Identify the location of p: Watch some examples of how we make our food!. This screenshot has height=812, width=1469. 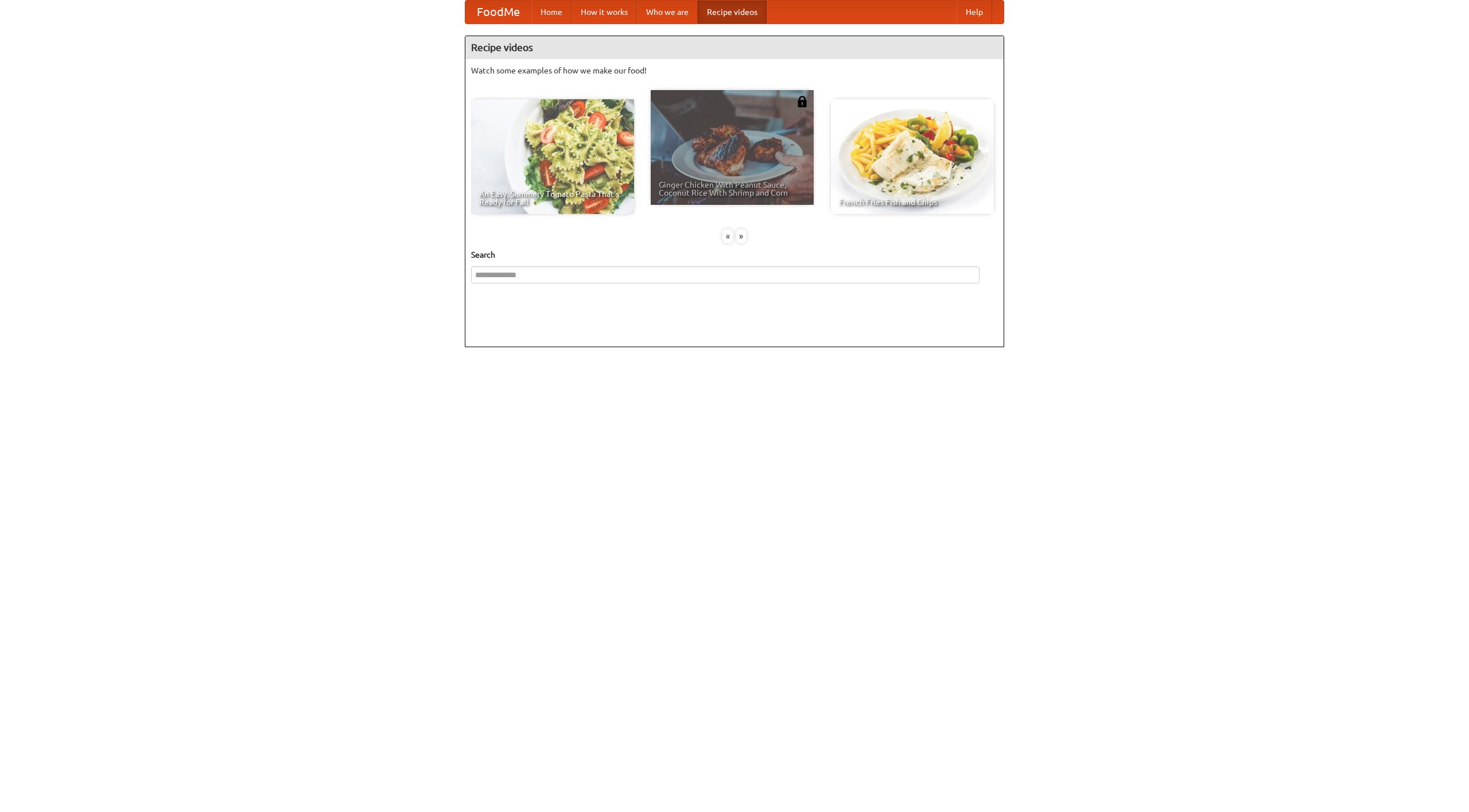
(734, 71).